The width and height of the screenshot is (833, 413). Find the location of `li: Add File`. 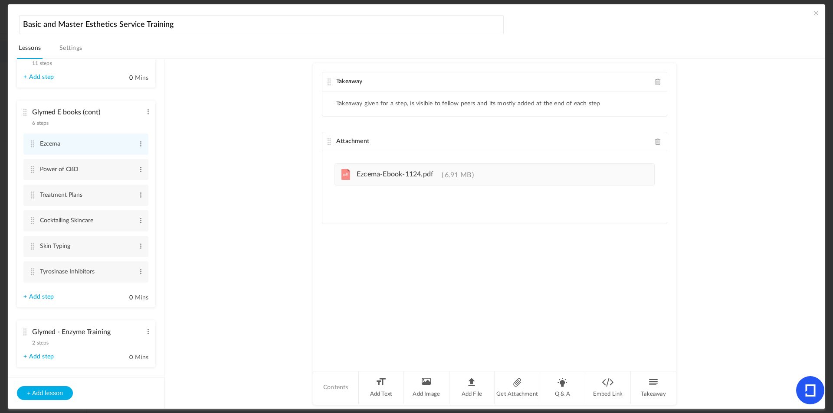

li: Add File is located at coordinates (472, 388).